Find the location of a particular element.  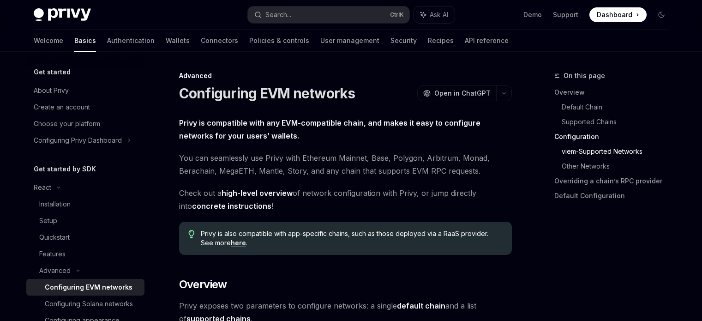

a: Choose your platform is located at coordinates (85, 124).